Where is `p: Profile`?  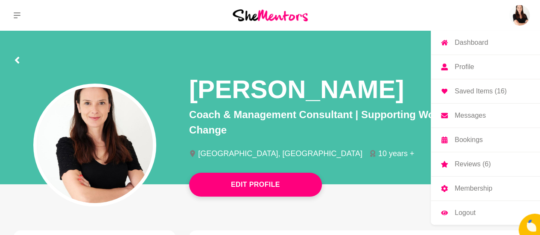 p: Profile is located at coordinates (464, 67).